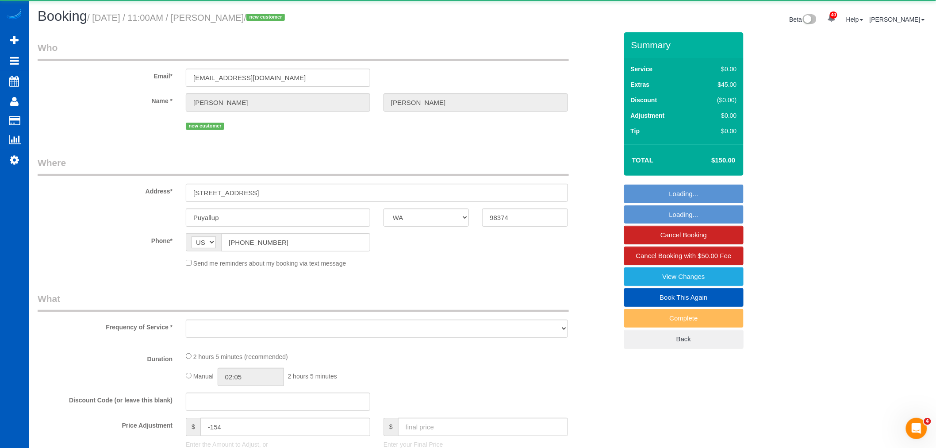 The image size is (936, 448). Describe the element at coordinates (278, 217) in the screenshot. I see `input: City*` at that location.